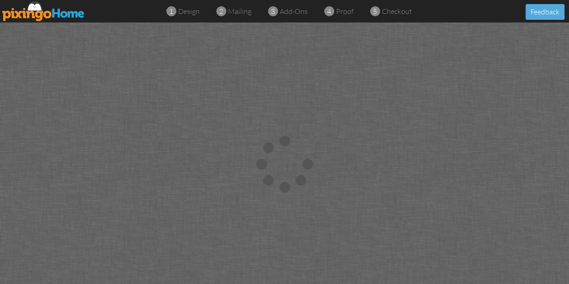  I want to click on span: 5, so click(374, 11).